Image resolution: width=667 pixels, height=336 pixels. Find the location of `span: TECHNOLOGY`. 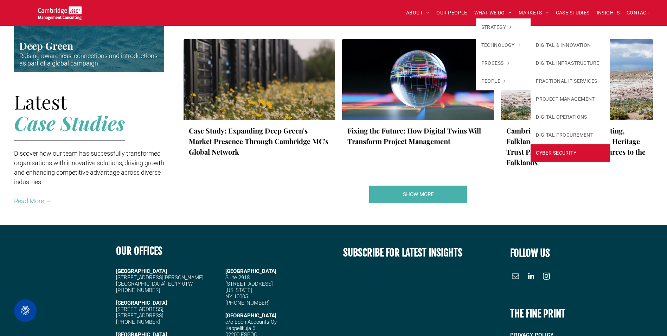

span: TECHNOLOGY is located at coordinates (501, 45).